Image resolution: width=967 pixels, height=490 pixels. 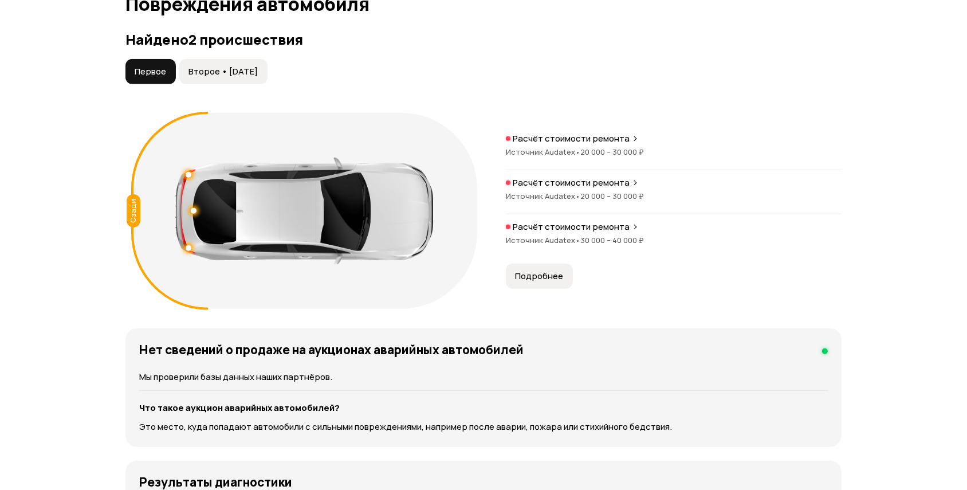 What do you see at coordinates (133, 211) in the screenshot?
I see `div: Сзади` at bounding box center [133, 211].